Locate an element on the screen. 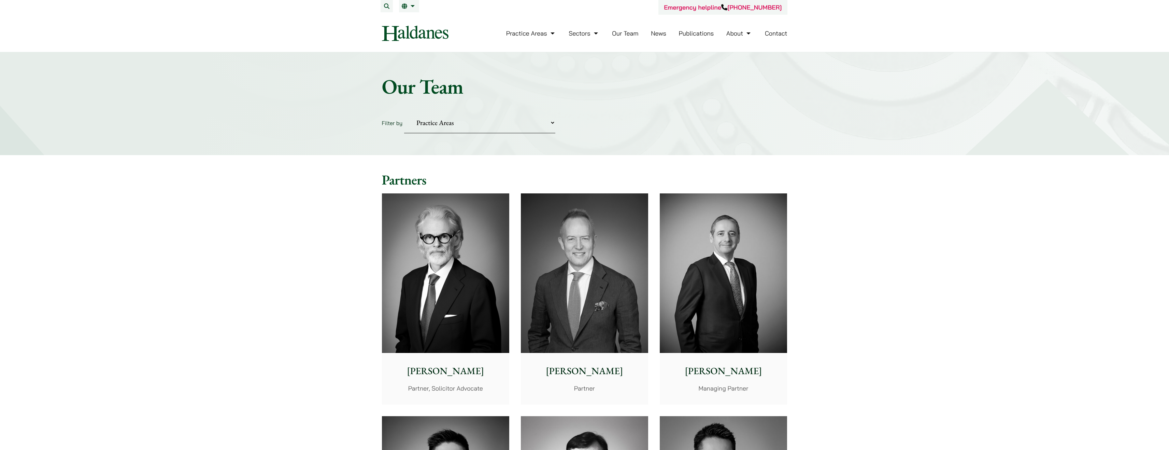 The width and height of the screenshot is (1169, 450). a: News is located at coordinates (658, 33).